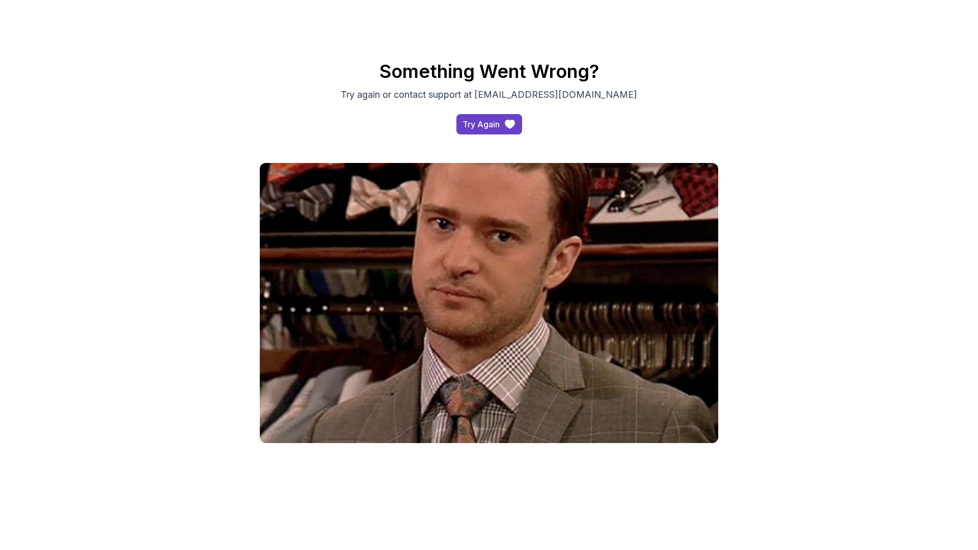 Image resolution: width=978 pixels, height=550 pixels. What do you see at coordinates (489, 71) in the screenshot?
I see `h2: Something Went Wrong?` at bounding box center [489, 71].